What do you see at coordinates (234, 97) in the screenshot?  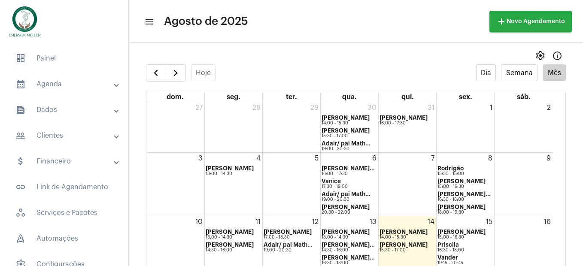 I see `a: segunda-feira` at bounding box center [234, 97].